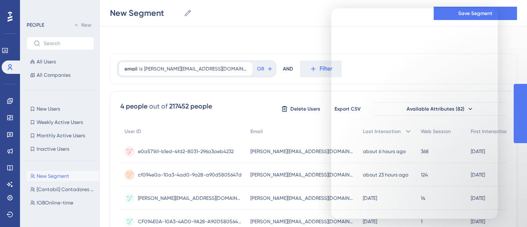 The height and width of the screenshot is (227, 527). I want to click on span: cf094e0a-10a3-4ad0-9a28-a90d5805647d, so click(190, 175).